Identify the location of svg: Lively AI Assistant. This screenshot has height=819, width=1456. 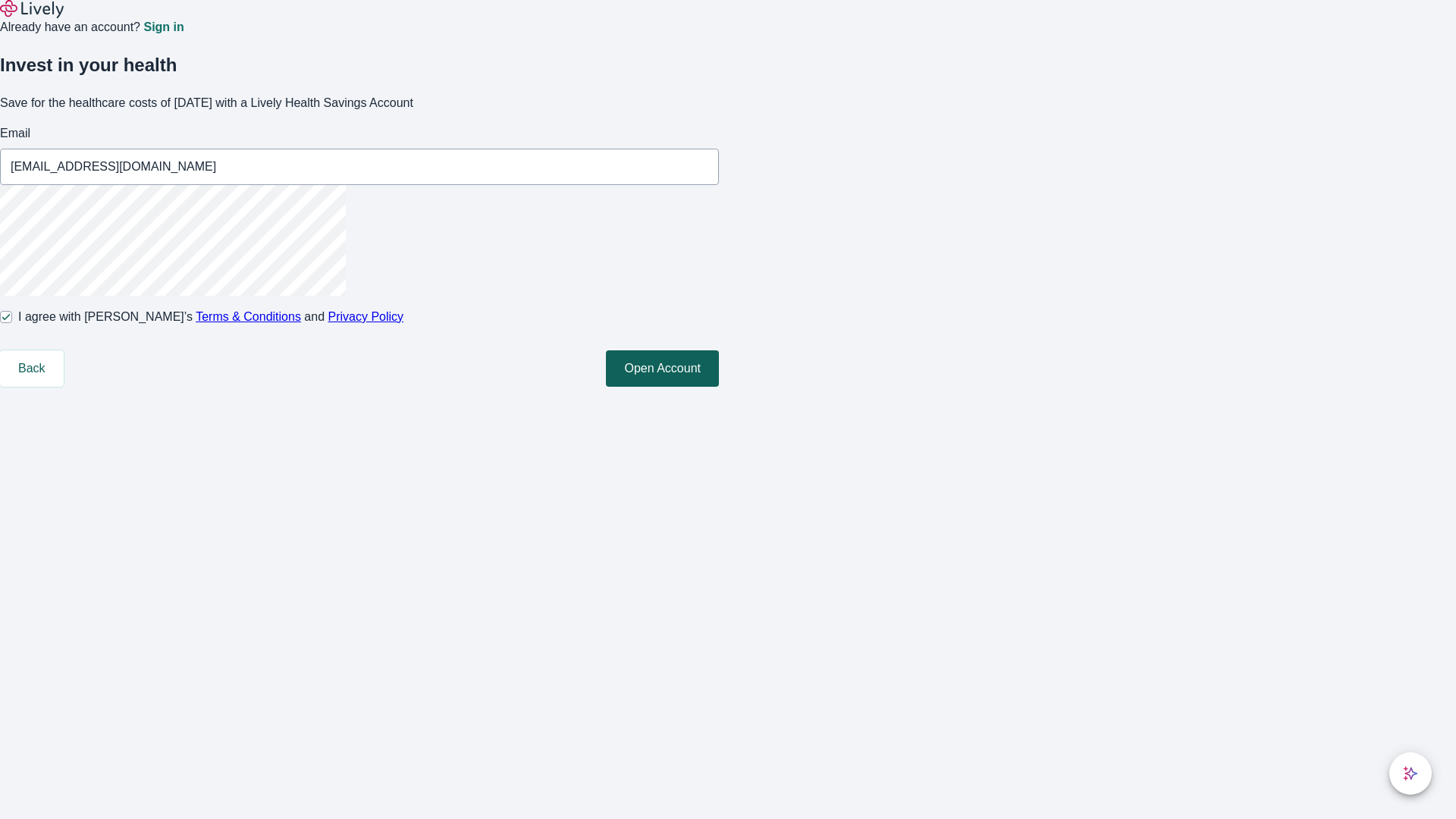
(1410, 773).